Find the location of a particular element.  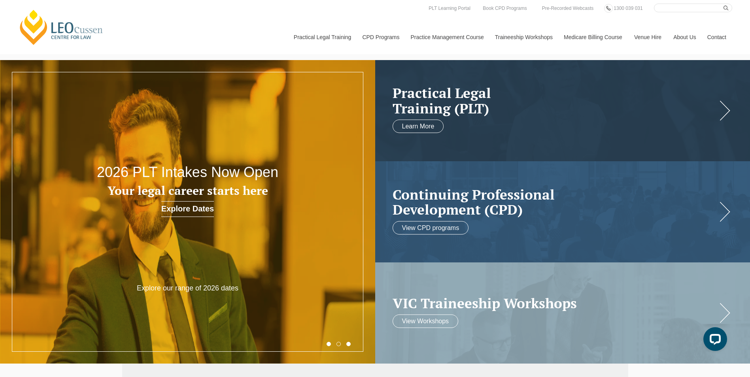

h2: 2026 PLT Intakes Now Open is located at coordinates (187, 172).